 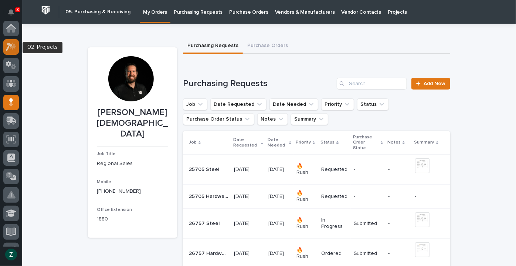 I want to click on span: Add New, so click(x=434, y=84).